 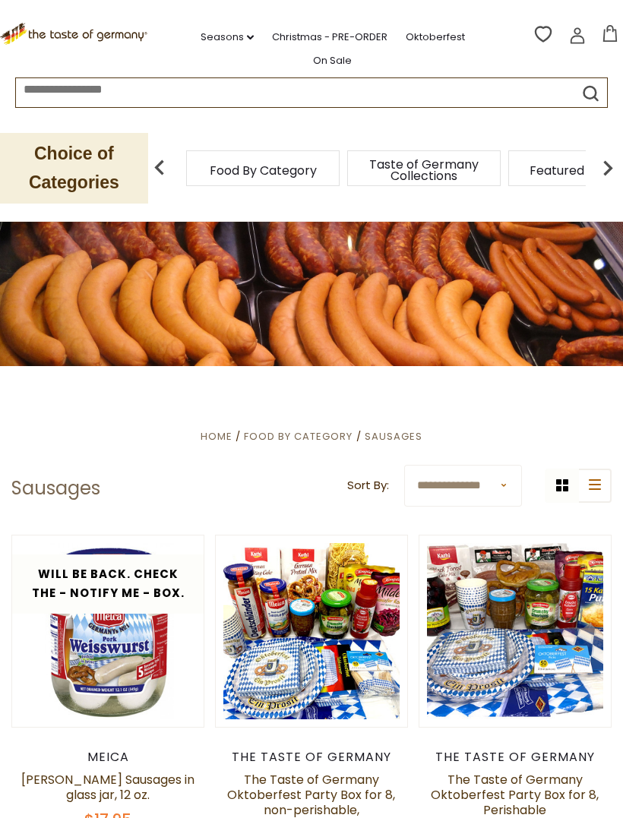 What do you see at coordinates (424, 170) in the screenshot?
I see `a: Taste of Germany Collections` at bounding box center [424, 170].